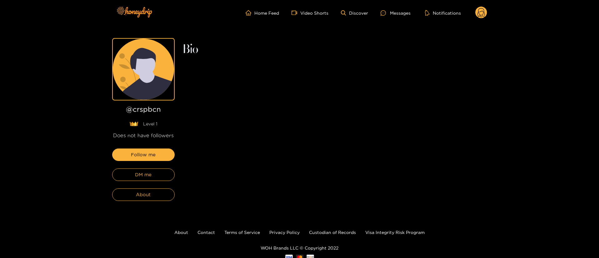 The height and width of the screenshot is (258, 599). What do you see at coordinates (296, 13) in the screenshot?
I see `span: video-camera` at bounding box center [296, 13].